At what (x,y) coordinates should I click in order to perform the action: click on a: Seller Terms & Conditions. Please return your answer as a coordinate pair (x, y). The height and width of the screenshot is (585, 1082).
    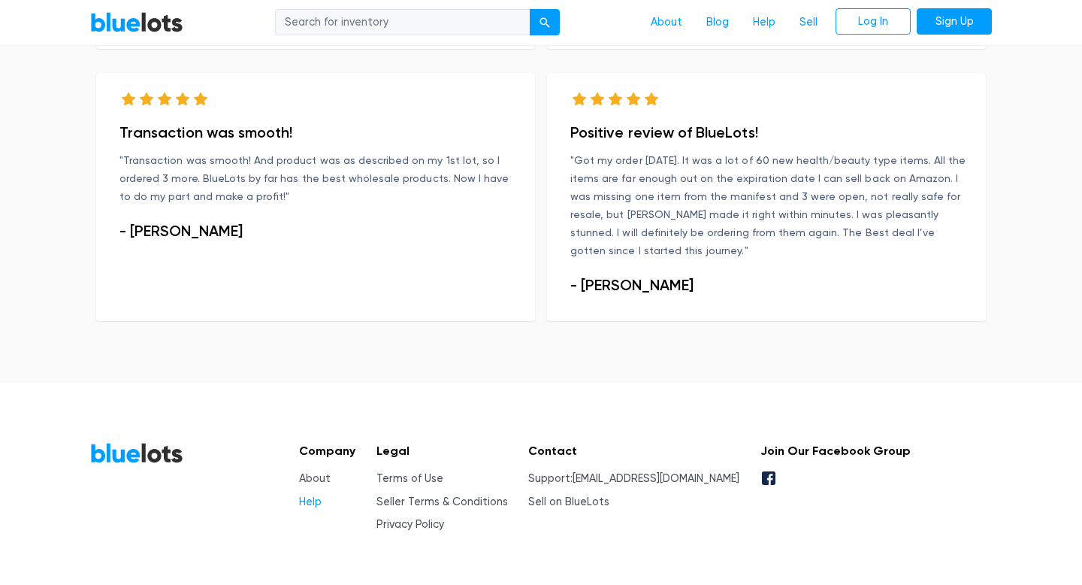
    Looking at the image, I should click on (442, 501).